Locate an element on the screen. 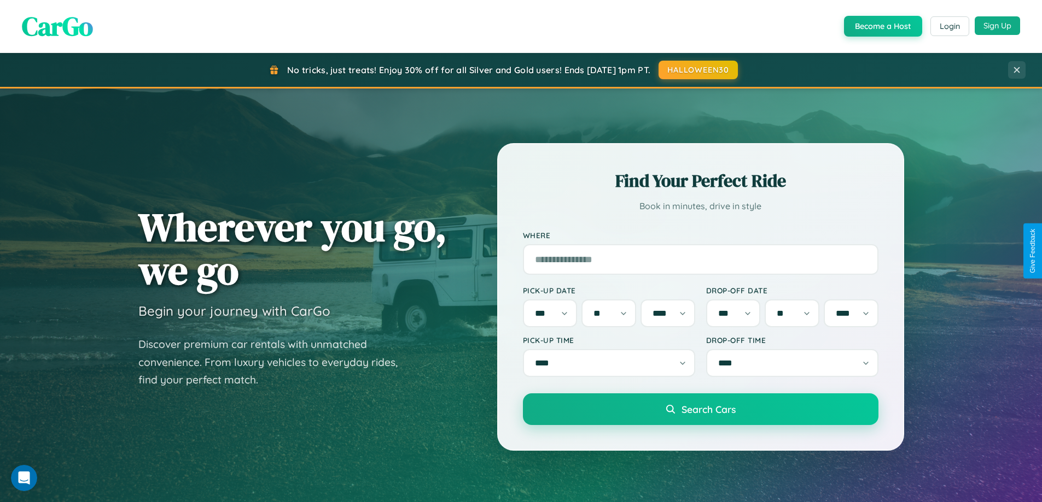 This screenshot has width=1042, height=502. button: Login is located at coordinates (949, 26).